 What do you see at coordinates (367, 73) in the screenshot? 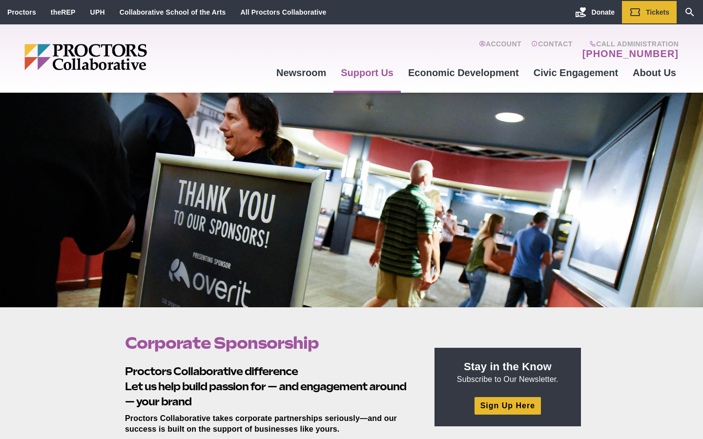
I see `a: Support Us` at bounding box center [367, 73].